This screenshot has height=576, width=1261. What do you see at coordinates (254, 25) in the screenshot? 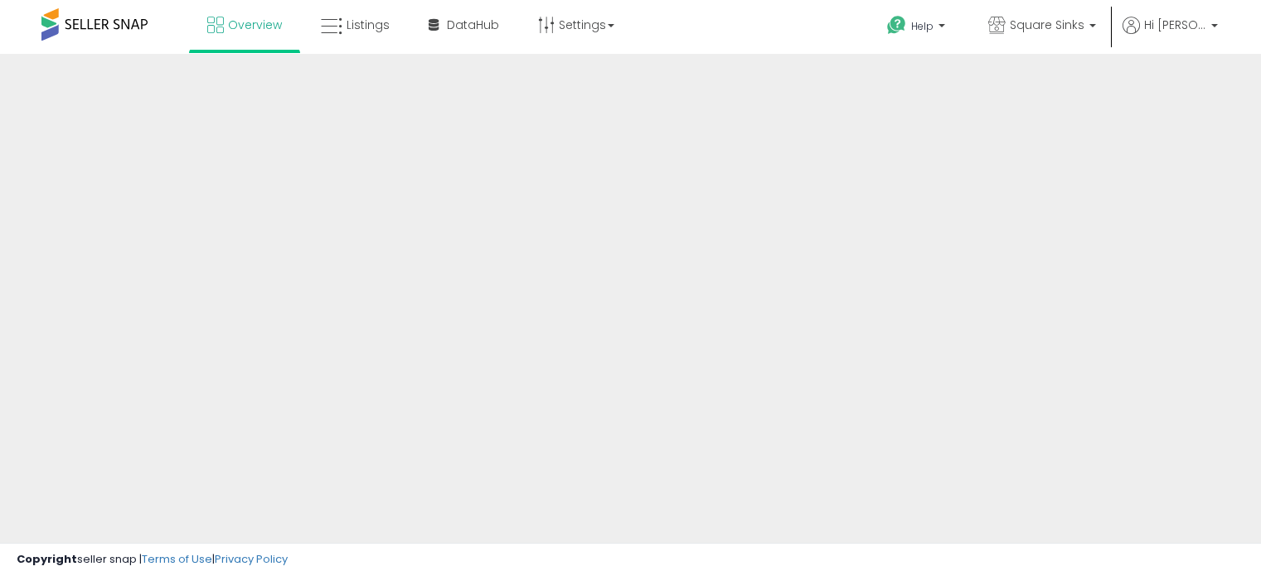
I see `span: Overview` at bounding box center [254, 25].